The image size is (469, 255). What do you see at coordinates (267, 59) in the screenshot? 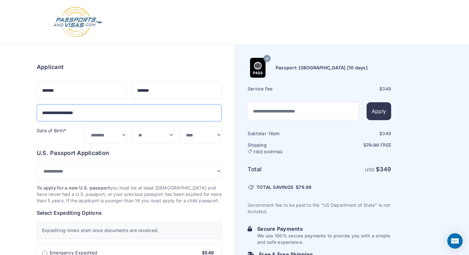
I see `span: 10` at bounding box center [267, 59].